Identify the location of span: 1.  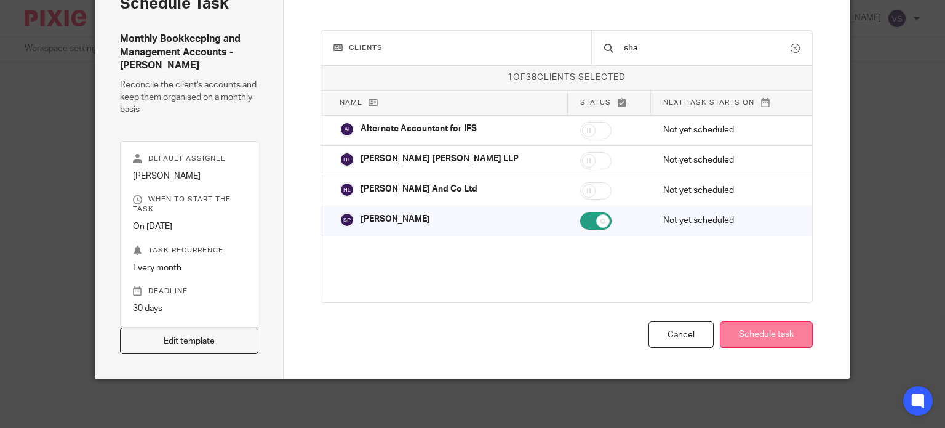
(510, 78).